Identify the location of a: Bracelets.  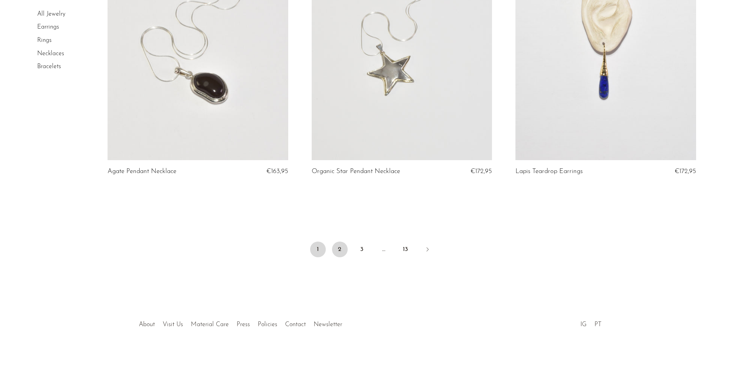
(49, 66).